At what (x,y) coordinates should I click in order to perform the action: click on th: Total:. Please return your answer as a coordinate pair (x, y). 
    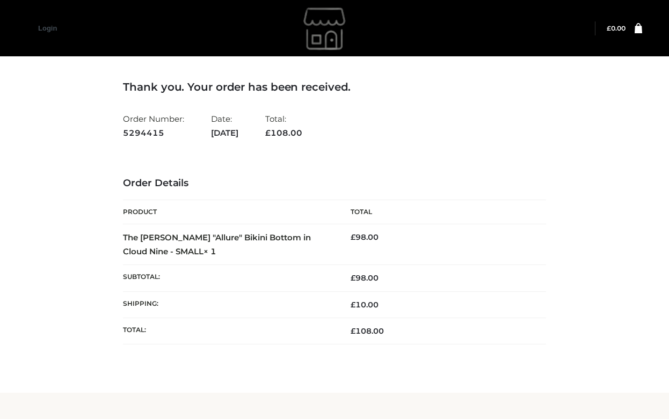
    Looking at the image, I should click on (229, 331).